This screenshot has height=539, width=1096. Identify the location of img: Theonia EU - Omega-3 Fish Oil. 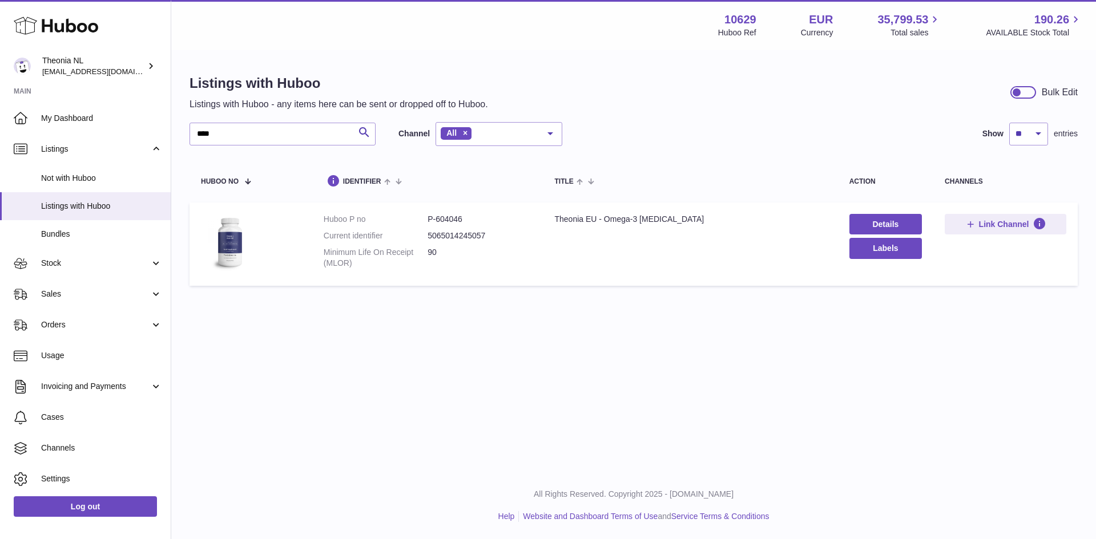
(229, 243).